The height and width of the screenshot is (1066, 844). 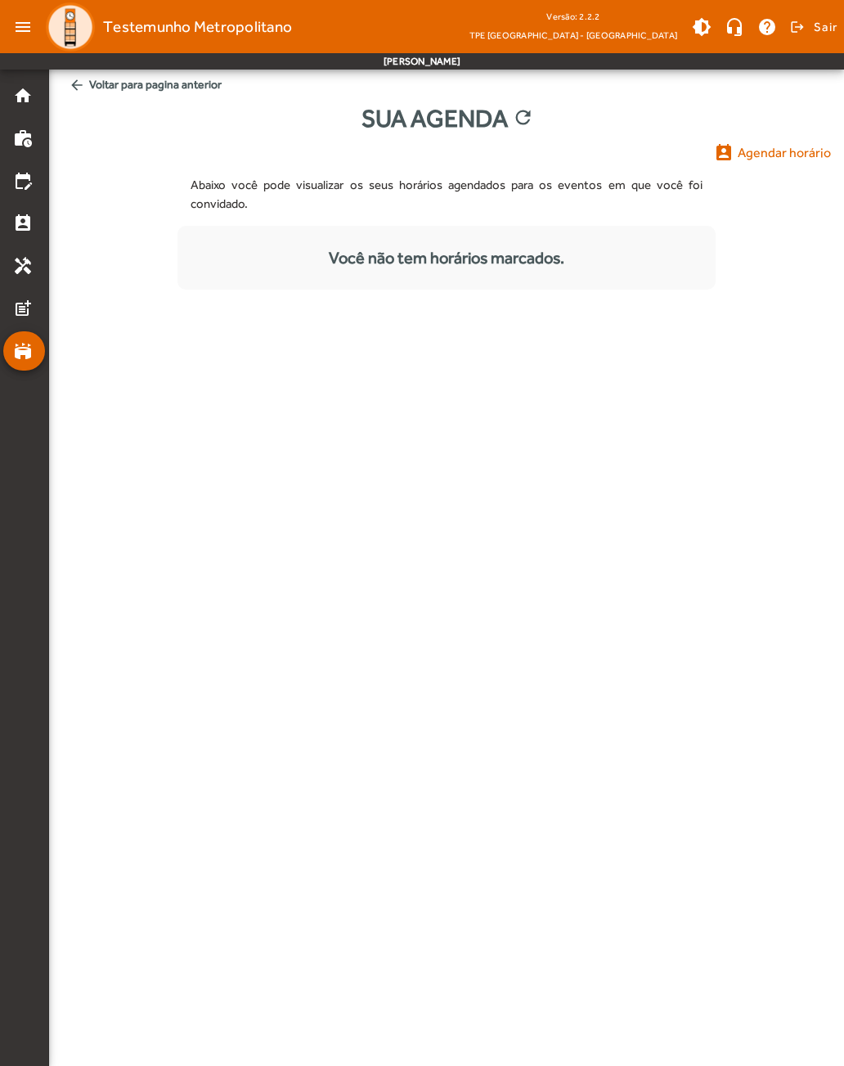 What do you see at coordinates (784, 153) in the screenshot?
I see `span: Agendar horário` at bounding box center [784, 153].